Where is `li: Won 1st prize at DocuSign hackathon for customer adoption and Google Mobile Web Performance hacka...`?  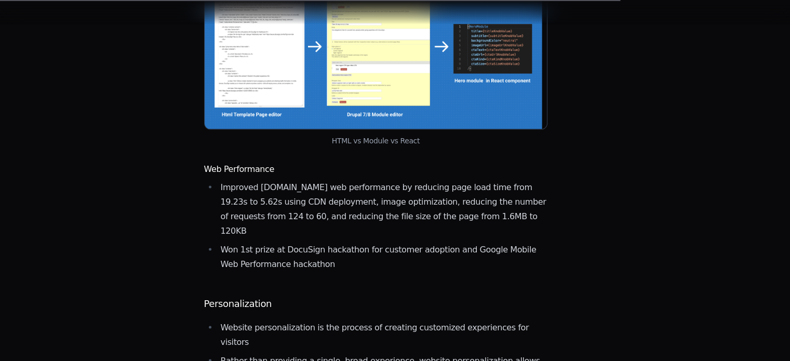 li: Won 1st prize at DocuSign hackathon for customer adoption and Google Mobile Web Performance hacka... is located at coordinates (383, 257).